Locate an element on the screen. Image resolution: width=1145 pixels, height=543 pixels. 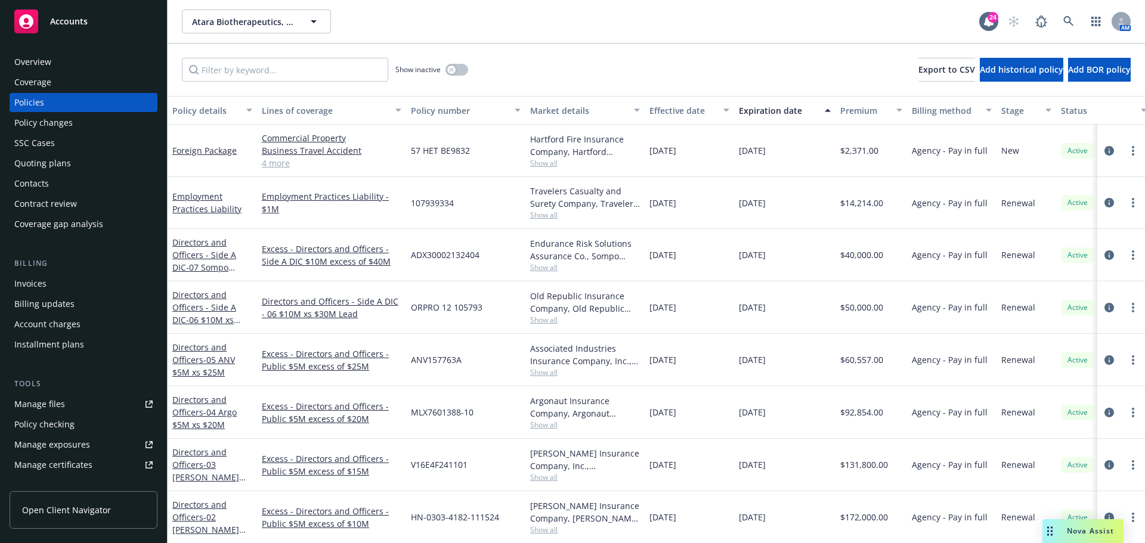
button: Lines of coverage is located at coordinates (331, 110).